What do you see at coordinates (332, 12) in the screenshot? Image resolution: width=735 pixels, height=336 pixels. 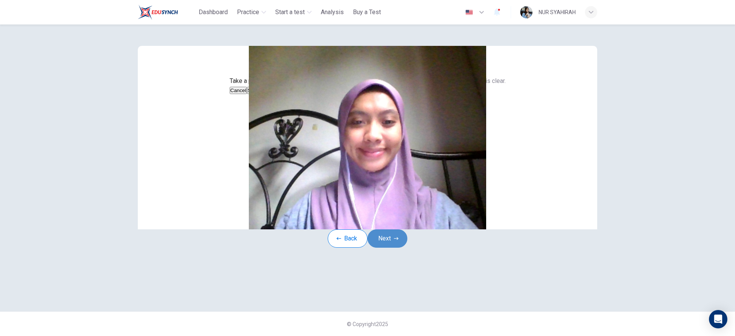 I see `span: Analysis` at bounding box center [332, 12].